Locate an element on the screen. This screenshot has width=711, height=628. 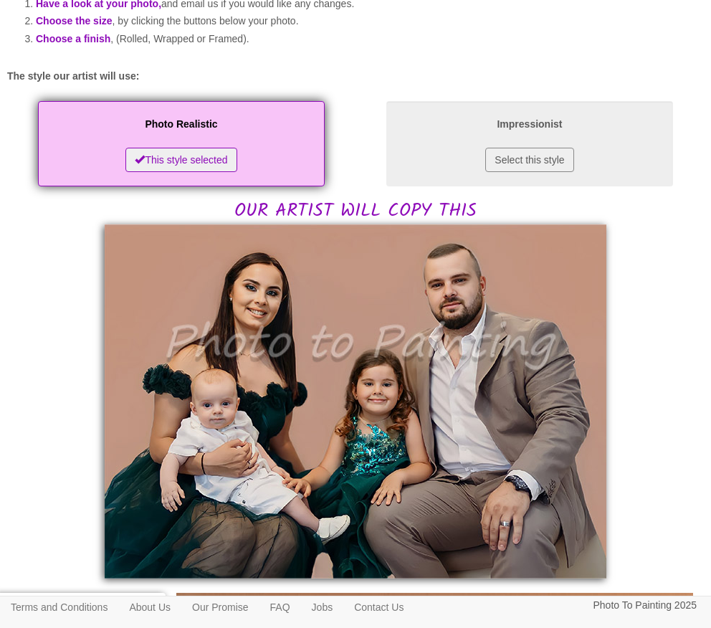
button: Select this style is located at coordinates (529, 160).